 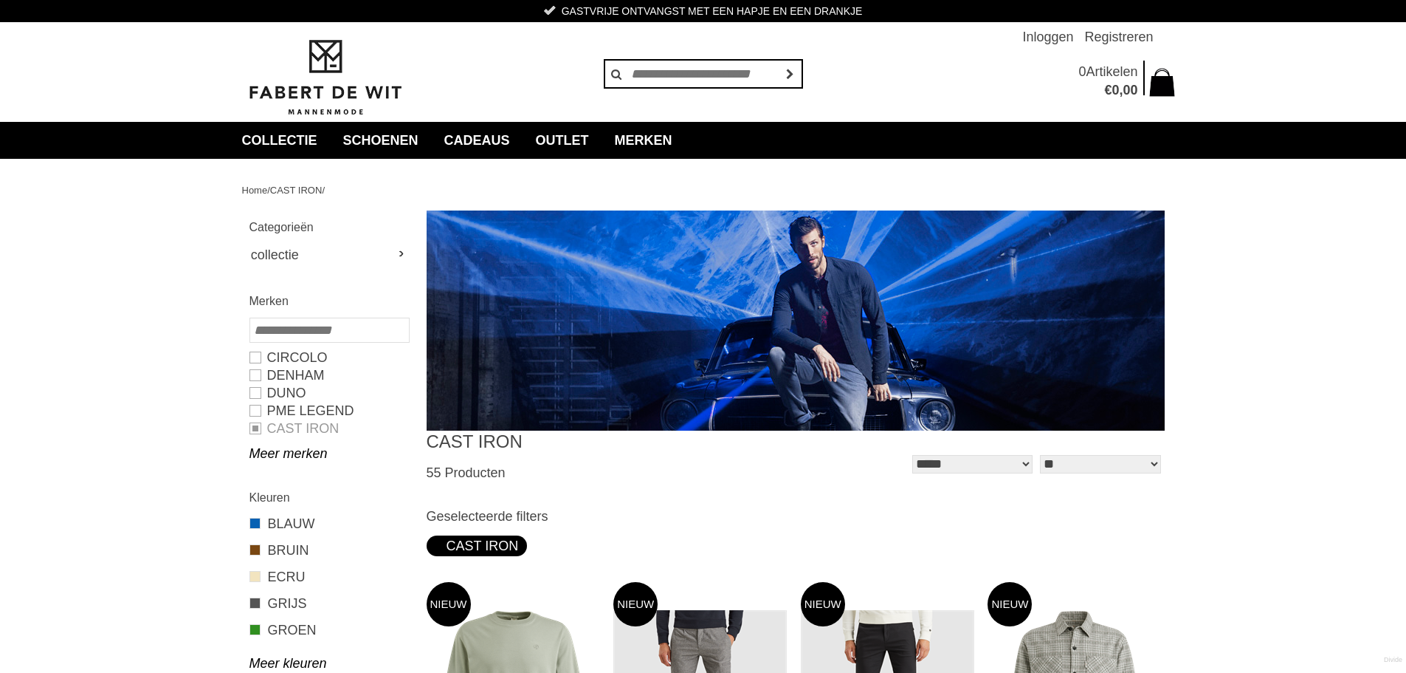 I want to click on a: Merken, so click(x=644, y=140).